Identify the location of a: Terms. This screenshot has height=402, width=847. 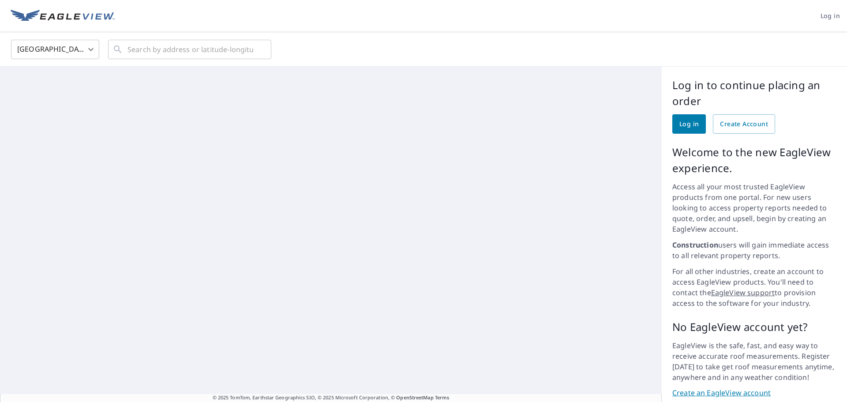
(442, 397).